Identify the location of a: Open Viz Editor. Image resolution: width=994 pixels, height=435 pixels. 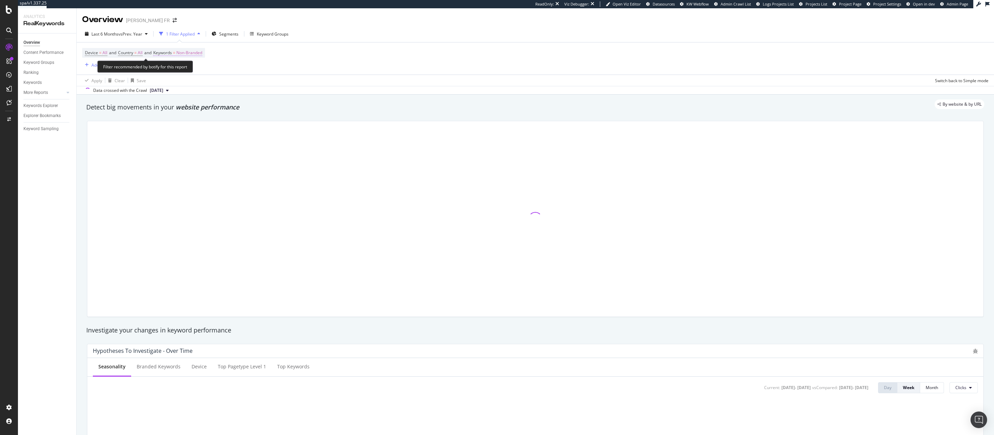
(624, 4).